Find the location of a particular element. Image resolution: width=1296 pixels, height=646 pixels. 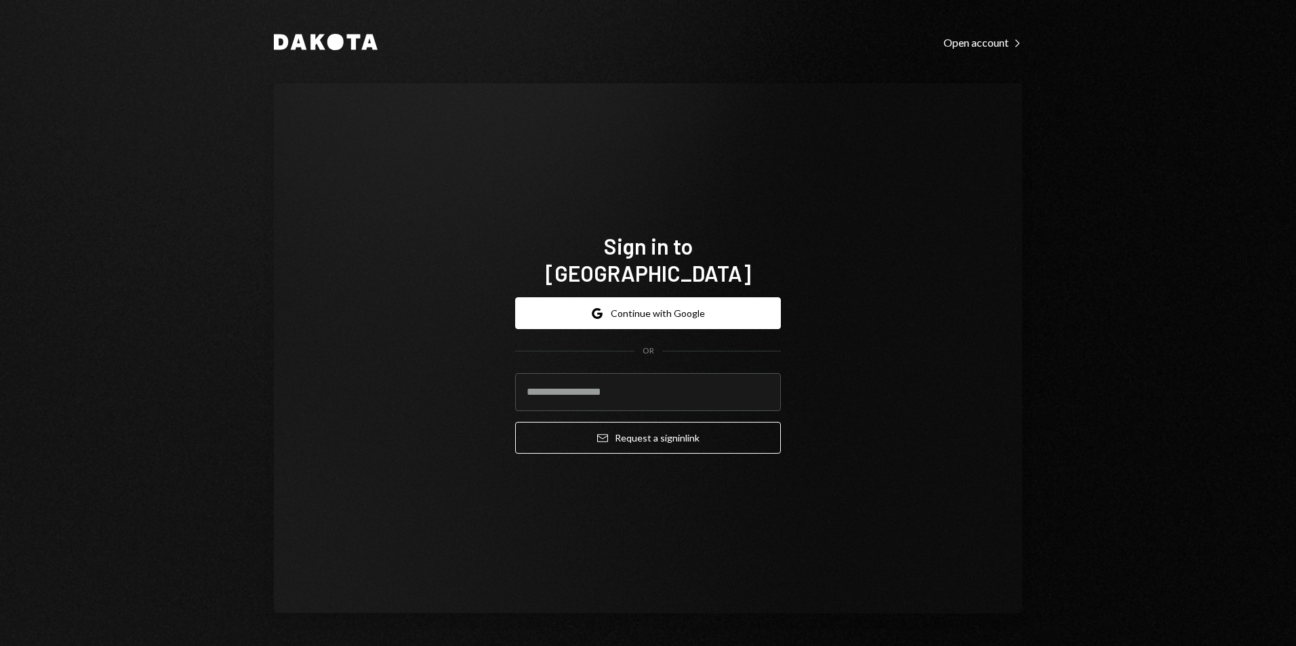

button: Continue with Google is located at coordinates (648, 313).